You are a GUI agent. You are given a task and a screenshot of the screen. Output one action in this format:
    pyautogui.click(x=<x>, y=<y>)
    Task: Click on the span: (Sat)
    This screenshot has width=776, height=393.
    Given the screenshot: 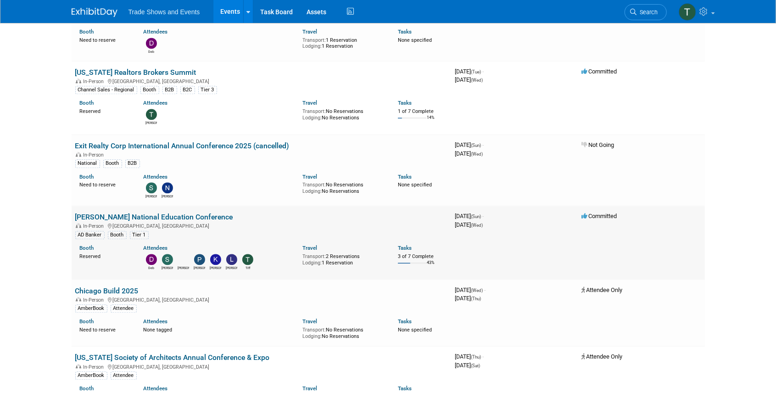 What is the action you would take?
    pyautogui.click(x=476, y=365)
    